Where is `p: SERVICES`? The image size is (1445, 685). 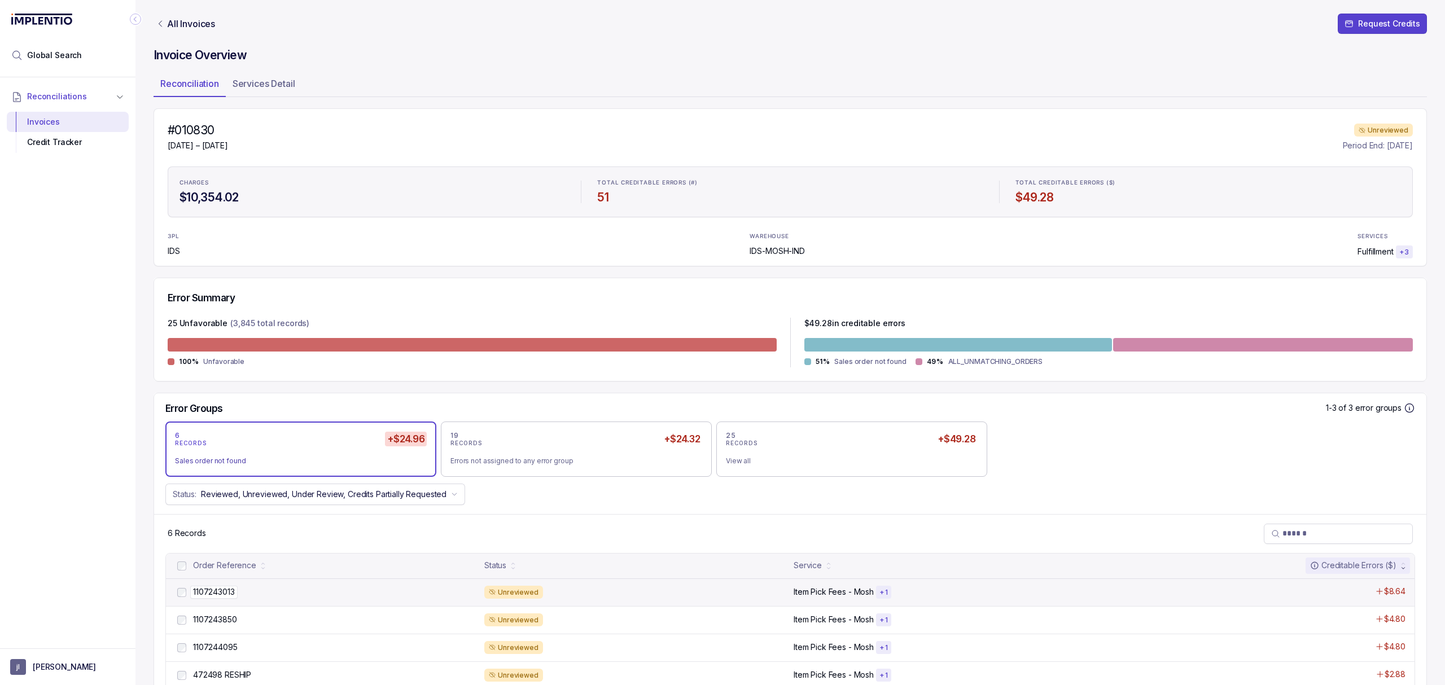
p: SERVICES is located at coordinates (1372, 236).